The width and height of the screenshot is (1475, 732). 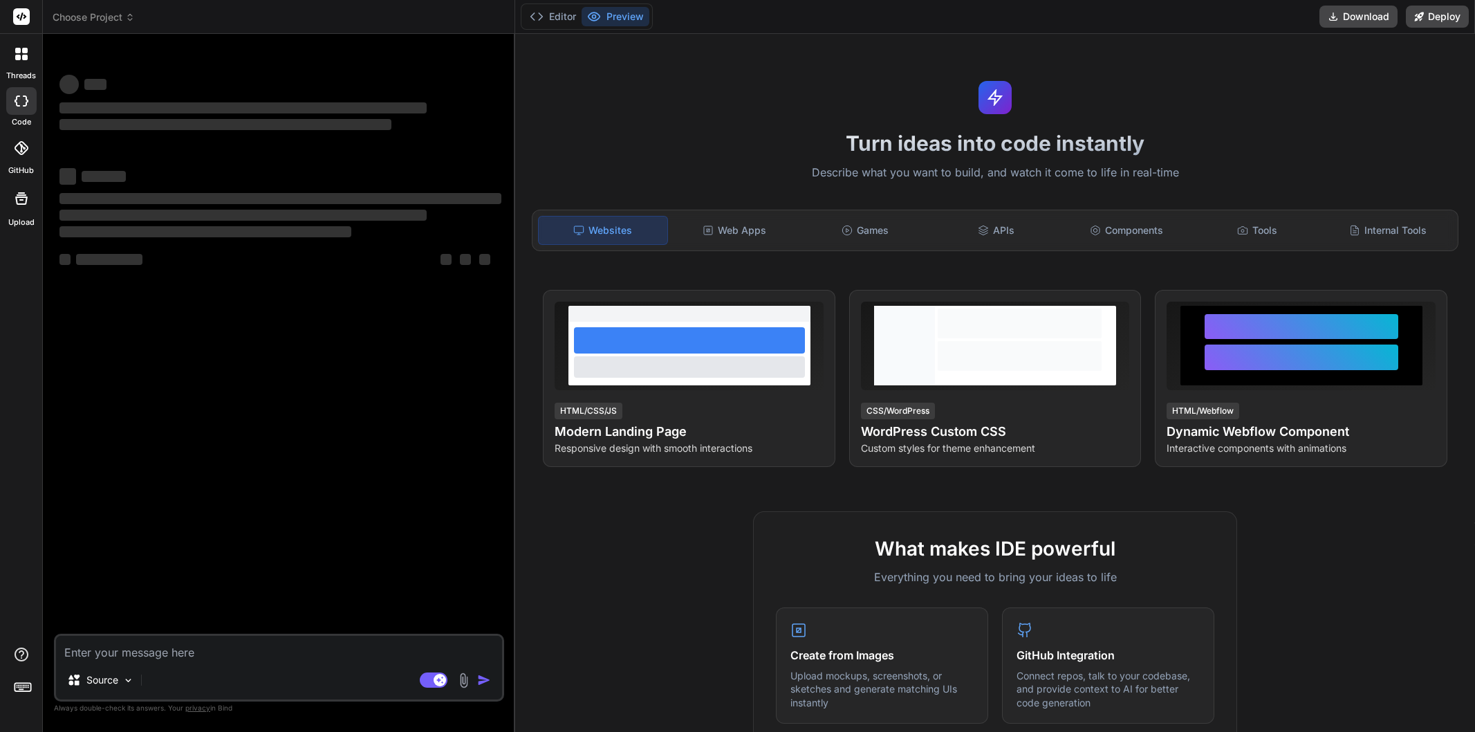 I want to click on h4: GitHub Integration, so click(x=1108, y=655).